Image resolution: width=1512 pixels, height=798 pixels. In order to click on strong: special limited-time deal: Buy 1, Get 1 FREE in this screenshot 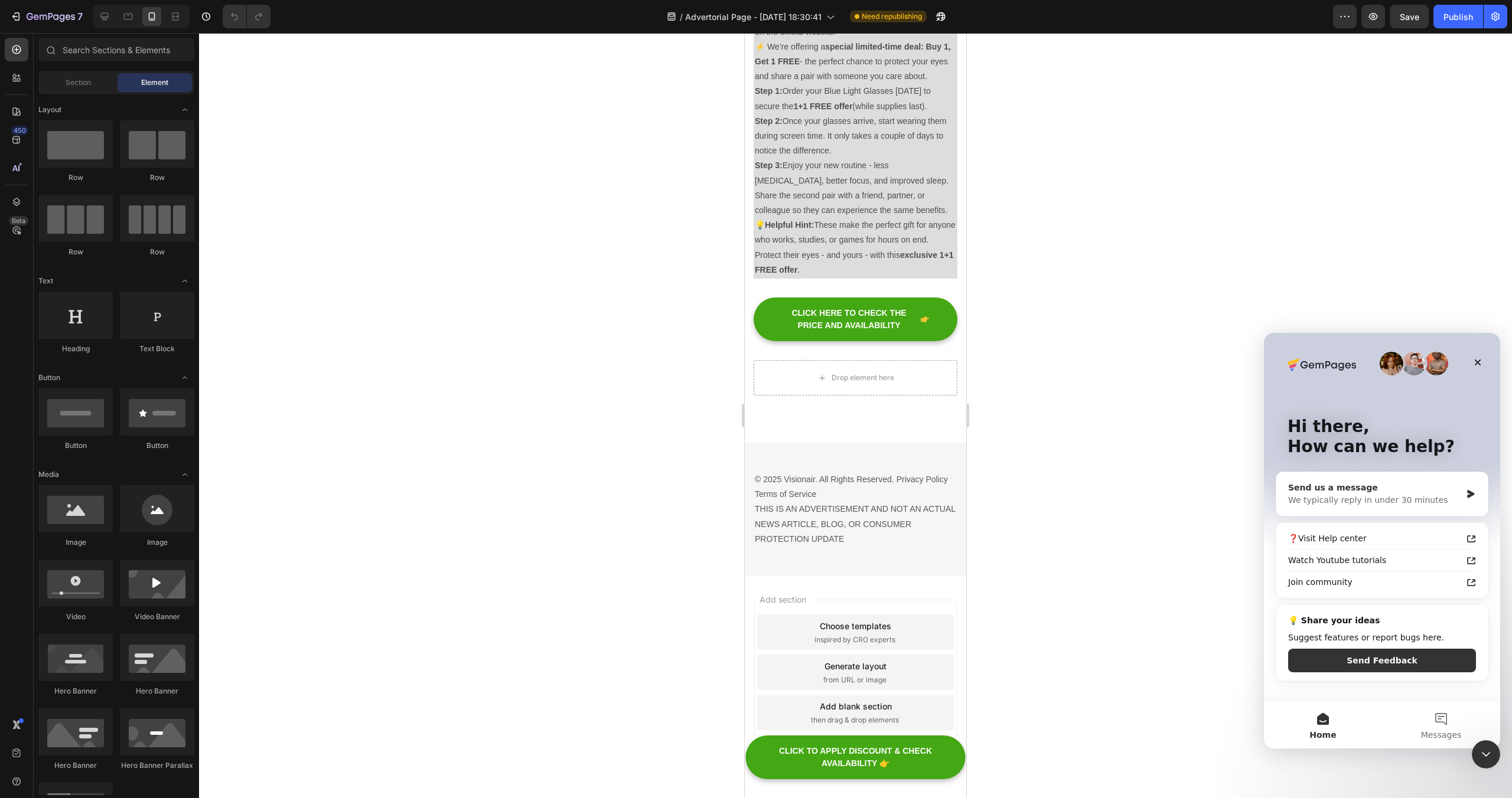, I will do `click(108, 21)`.